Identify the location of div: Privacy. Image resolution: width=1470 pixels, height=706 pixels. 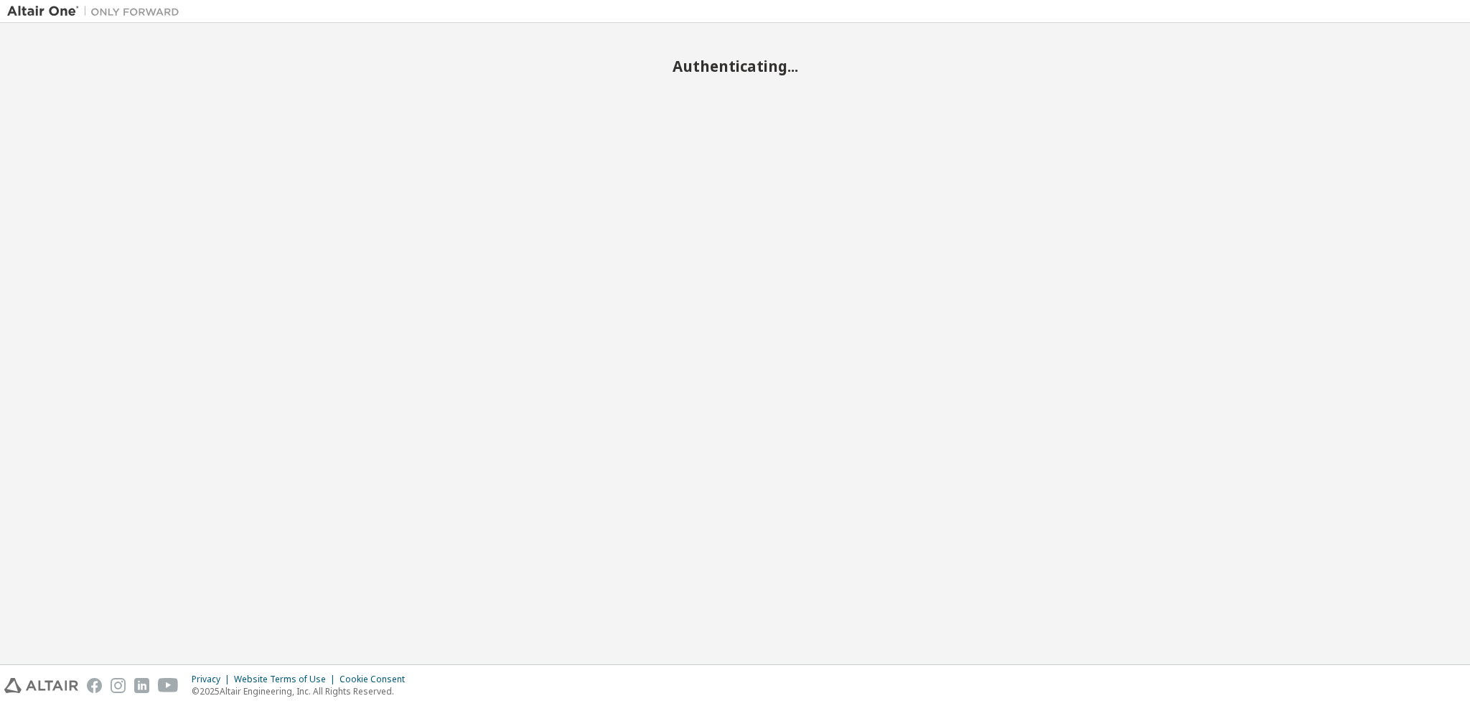
(212, 679).